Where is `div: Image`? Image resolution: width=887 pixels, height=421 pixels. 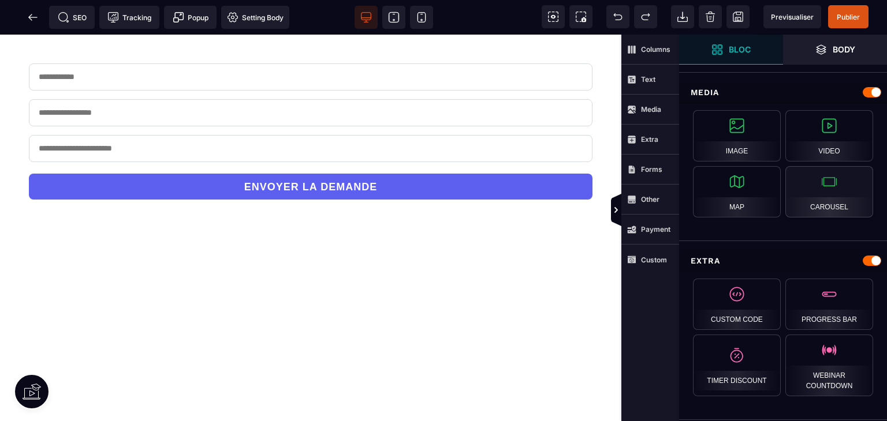 div: Image is located at coordinates (737, 136).